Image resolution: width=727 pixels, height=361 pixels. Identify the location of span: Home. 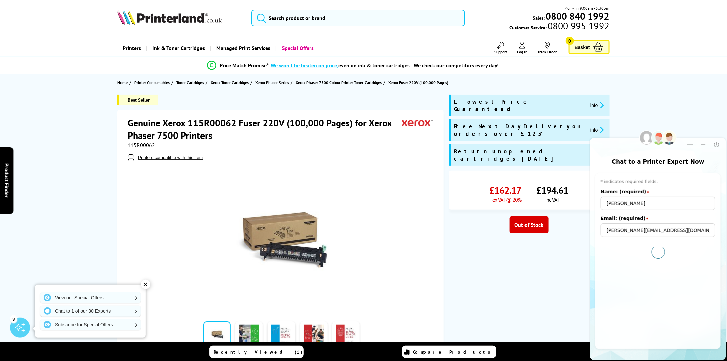
(123, 82).